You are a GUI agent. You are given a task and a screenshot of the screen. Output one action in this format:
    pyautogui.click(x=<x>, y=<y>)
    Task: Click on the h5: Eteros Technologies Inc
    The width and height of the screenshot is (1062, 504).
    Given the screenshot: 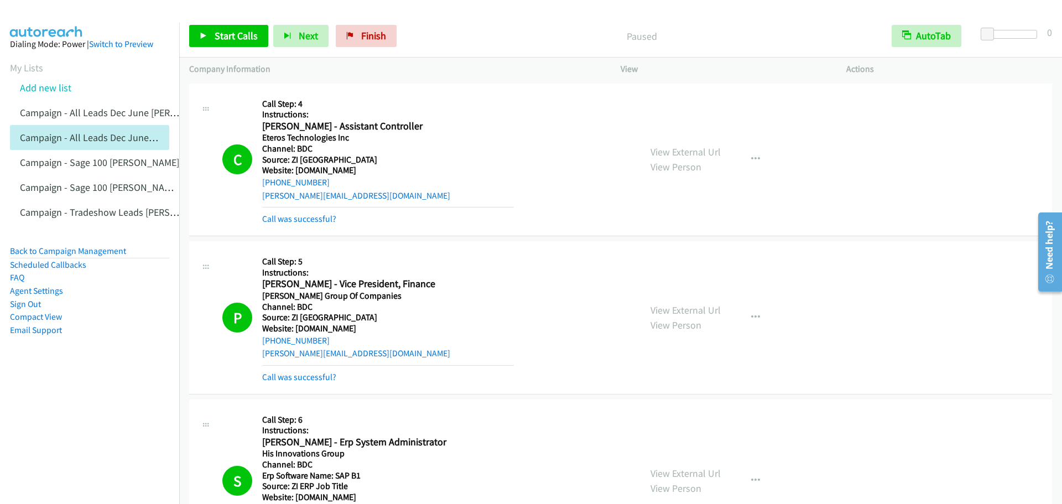 What is the action you would take?
    pyautogui.click(x=388, y=138)
    